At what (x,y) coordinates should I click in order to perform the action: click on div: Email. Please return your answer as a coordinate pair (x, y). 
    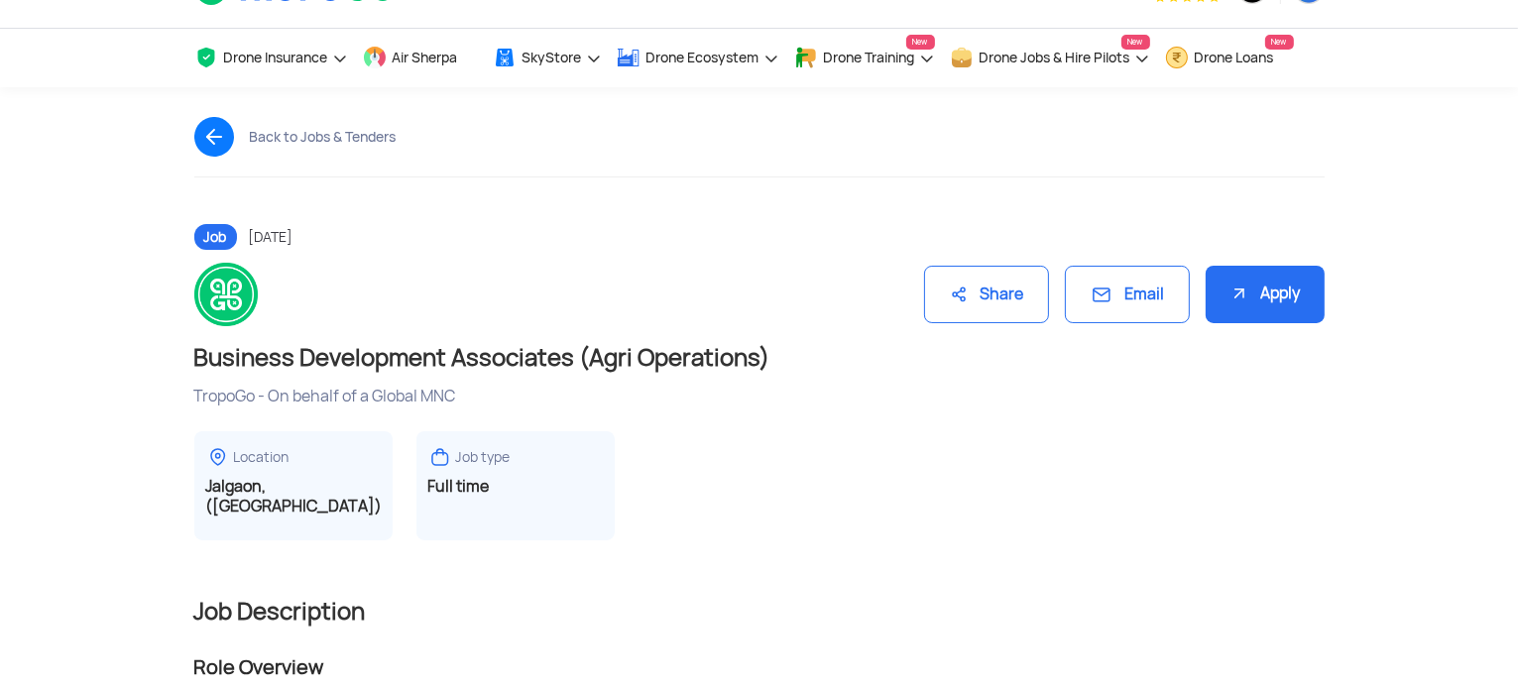
    Looking at the image, I should click on (1127, 294).